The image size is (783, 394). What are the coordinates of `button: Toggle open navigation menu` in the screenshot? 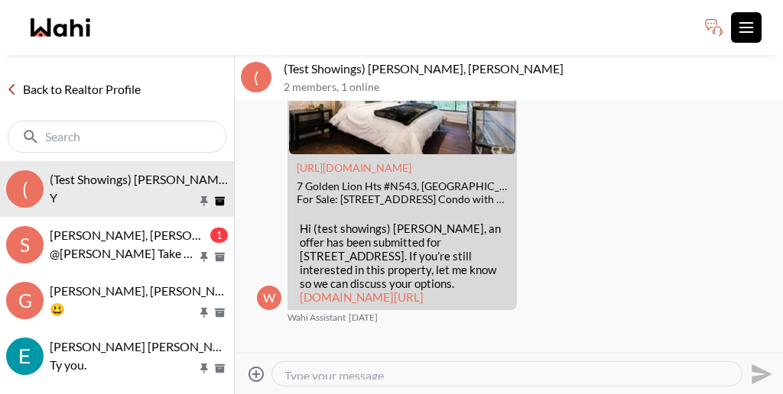 It's located at (746, 28).